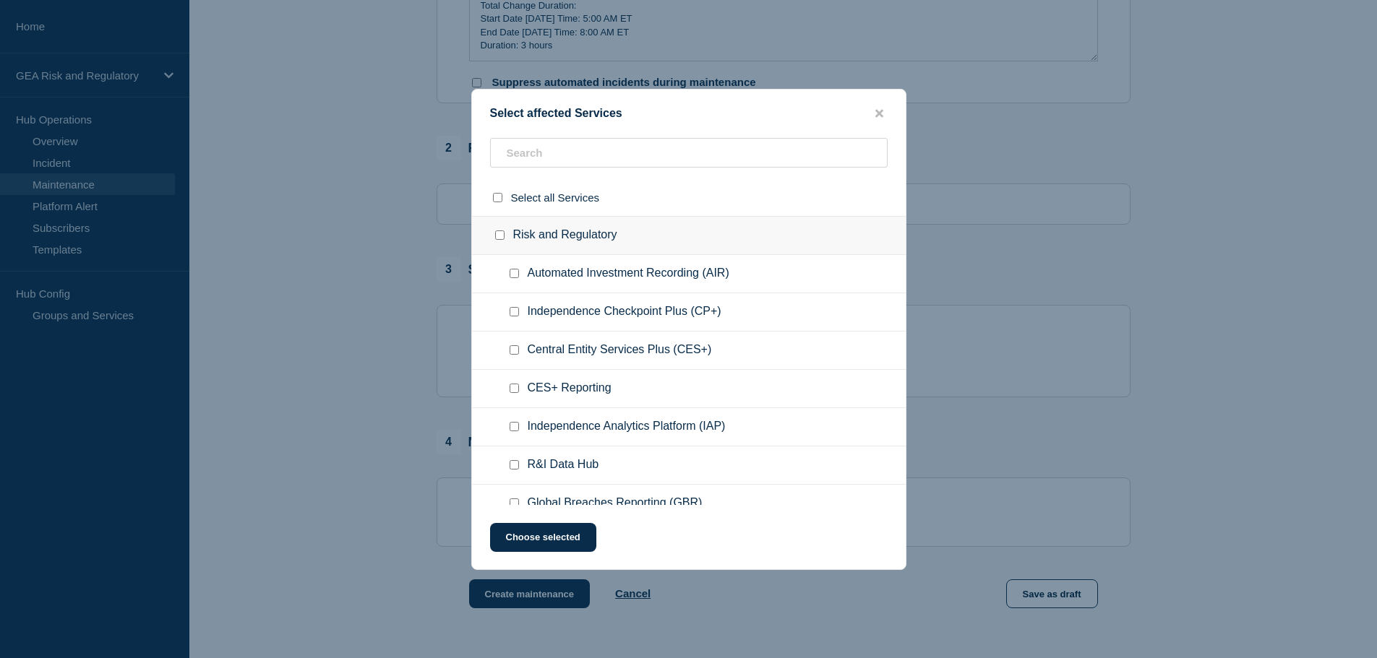 This screenshot has width=1377, height=658. Describe the element at coordinates (514, 503) in the screenshot. I see `input: Global Breaches Reporting (GBR) checkbox` at that location.